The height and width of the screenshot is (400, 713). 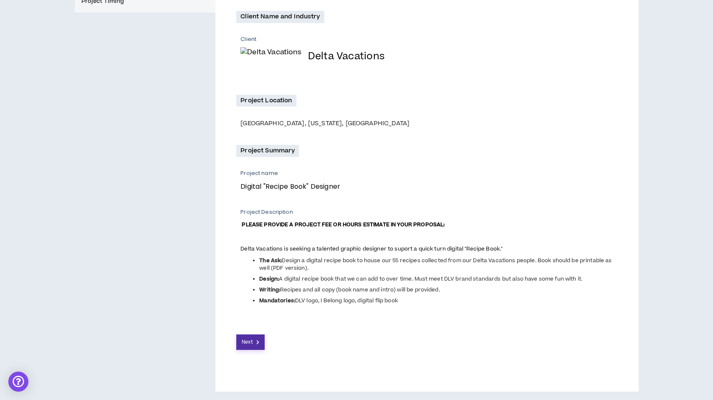 What do you see at coordinates (426, 173) in the screenshot?
I see `p: Project name` at bounding box center [426, 173].